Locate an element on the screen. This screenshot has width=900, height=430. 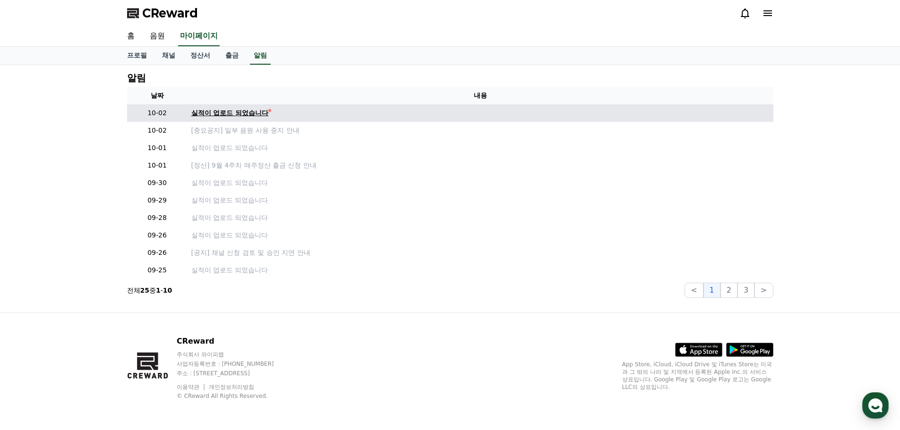
strong: 10 is located at coordinates (167, 291).